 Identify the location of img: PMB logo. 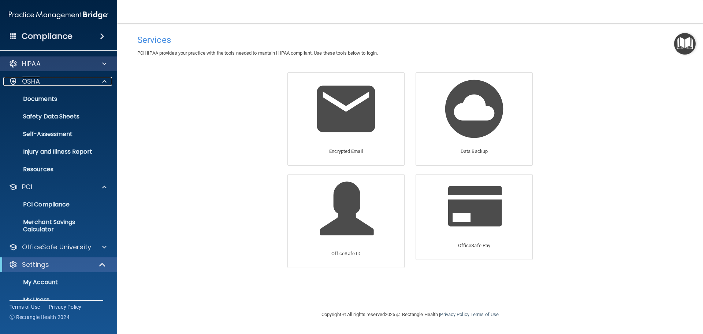
(59, 15).